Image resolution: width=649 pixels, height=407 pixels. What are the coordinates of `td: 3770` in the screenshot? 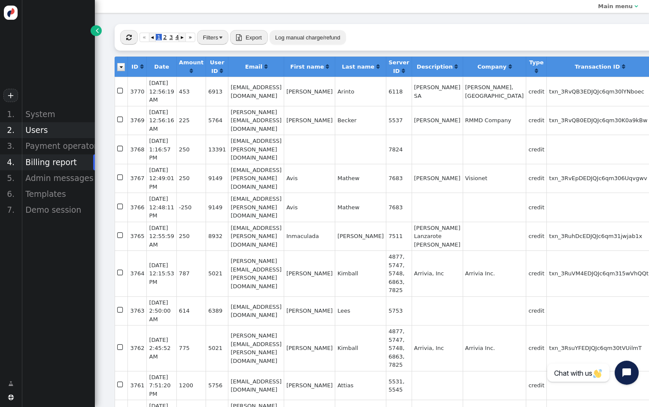 It's located at (137, 91).